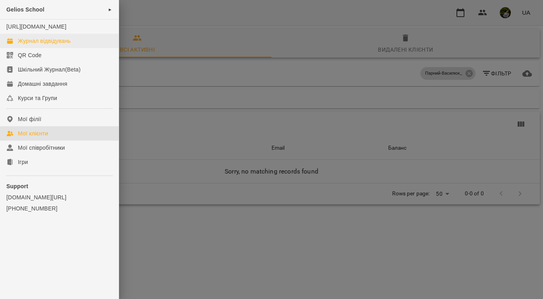 The image size is (543, 299). I want to click on div: Мої співробітники, so click(41, 148).